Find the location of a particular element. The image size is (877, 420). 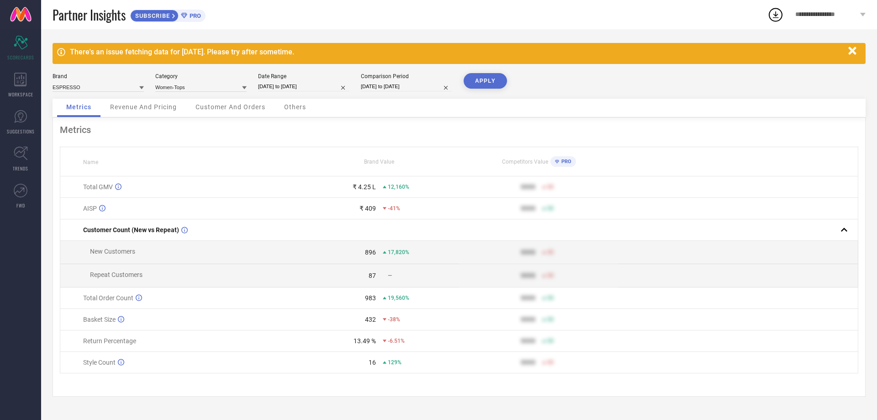

a: SUBSCRIBEPRO is located at coordinates (168, 15).